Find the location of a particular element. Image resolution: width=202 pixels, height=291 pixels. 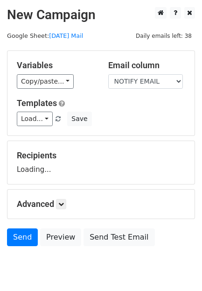

a: Templates is located at coordinates (37, 103).